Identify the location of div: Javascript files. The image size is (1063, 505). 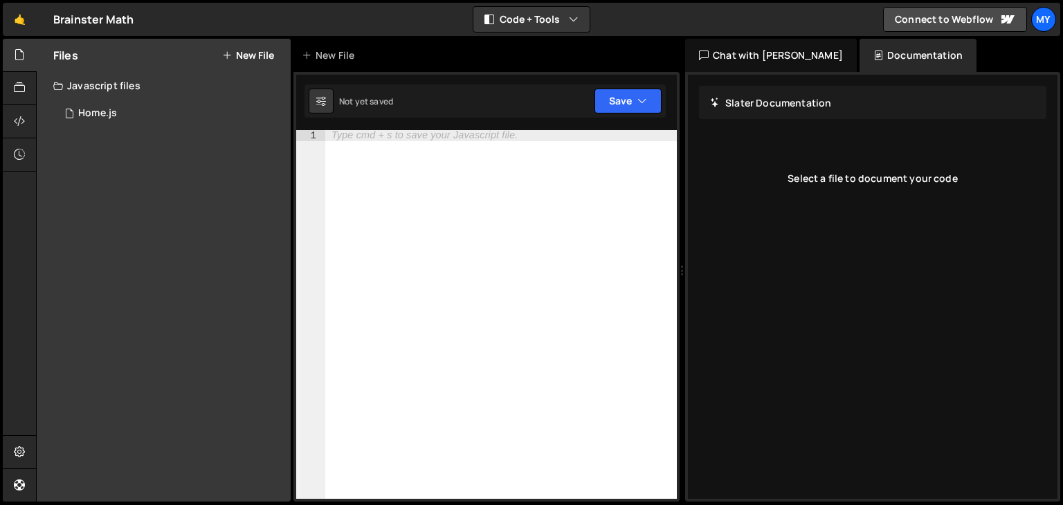
(163, 86).